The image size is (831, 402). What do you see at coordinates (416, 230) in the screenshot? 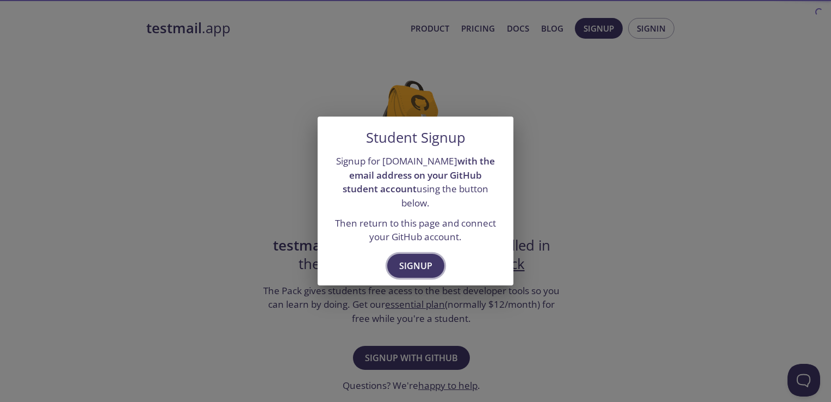
I see `p: Then return to this page and connect your GitHub account.` at bounding box center [416, 230].